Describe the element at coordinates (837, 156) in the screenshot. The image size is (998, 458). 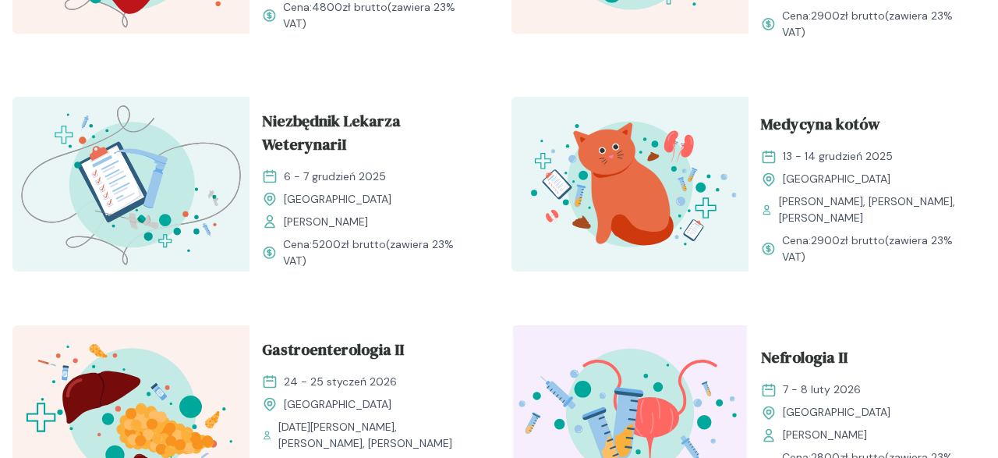
I see `span: 13 - 14 grudzień 2025` at that location.